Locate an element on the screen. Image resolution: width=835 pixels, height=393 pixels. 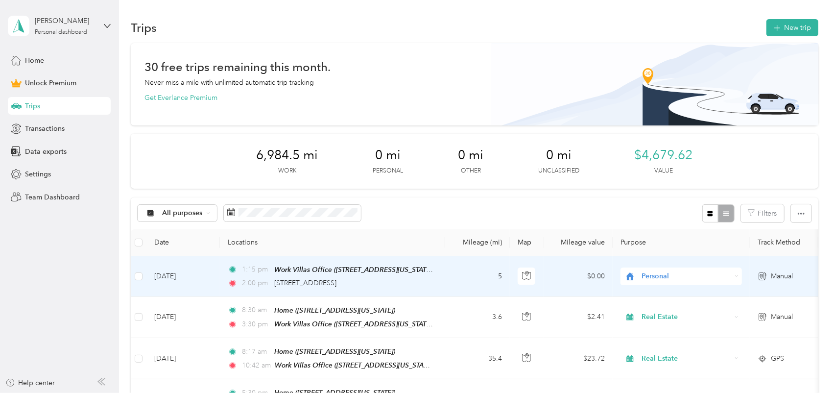
td: 3.6 is located at coordinates (477, 317).